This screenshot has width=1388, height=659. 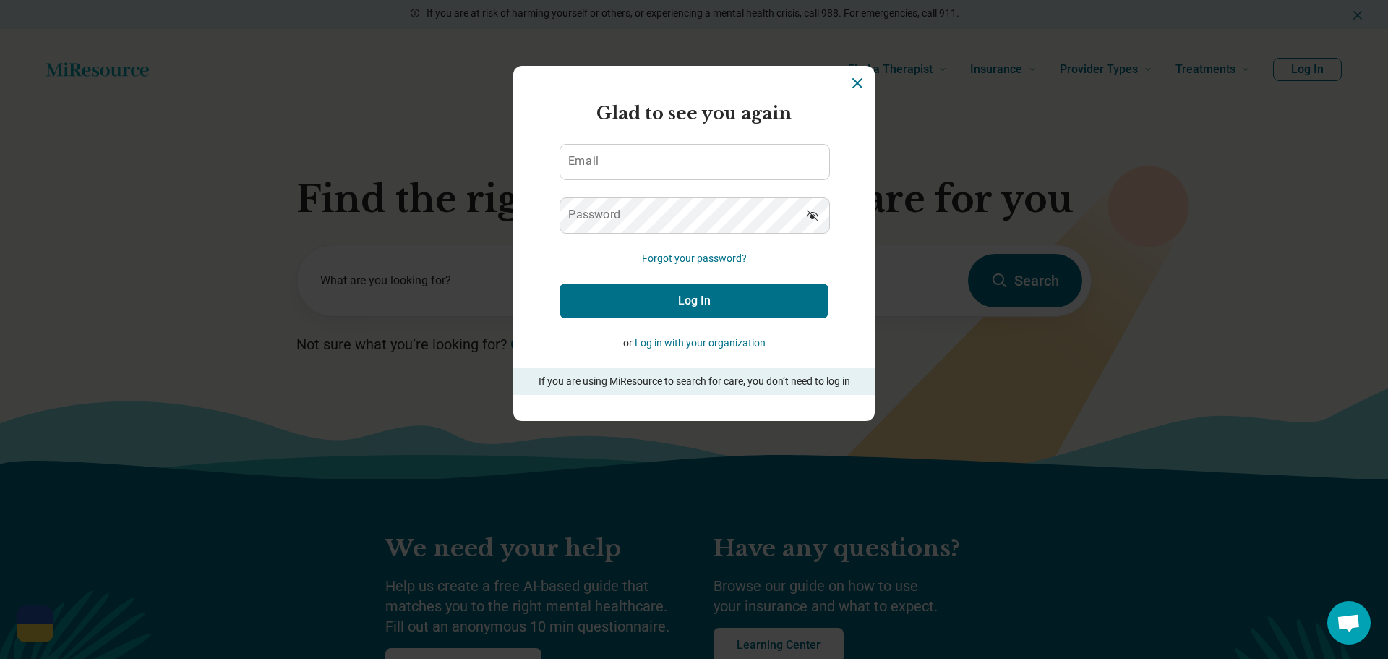 I want to click on label: Password, so click(x=594, y=215).